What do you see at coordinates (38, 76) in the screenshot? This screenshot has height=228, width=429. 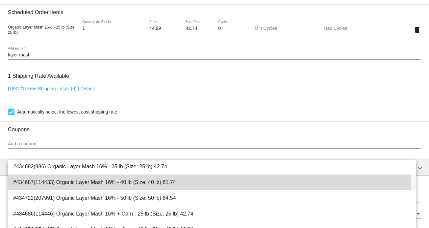 I see `h3: 1 Shipping Rate Available` at bounding box center [38, 76].